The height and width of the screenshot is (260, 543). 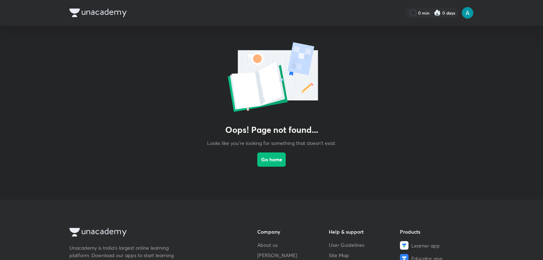 What do you see at coordinates (272, 130) in the screenshot?
I see `h3: Oops! Page not found...` at bounding box center [272, 130].